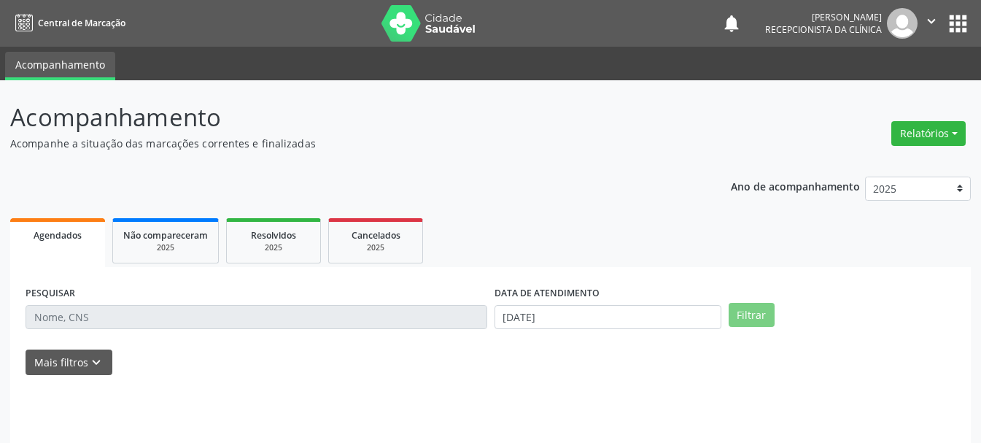 Image resolution: width=981 pixels, height=443 pixels. Describe the element at coordinates (166, 235) in the screenshot. I see `span: Não compareceram` at that location.